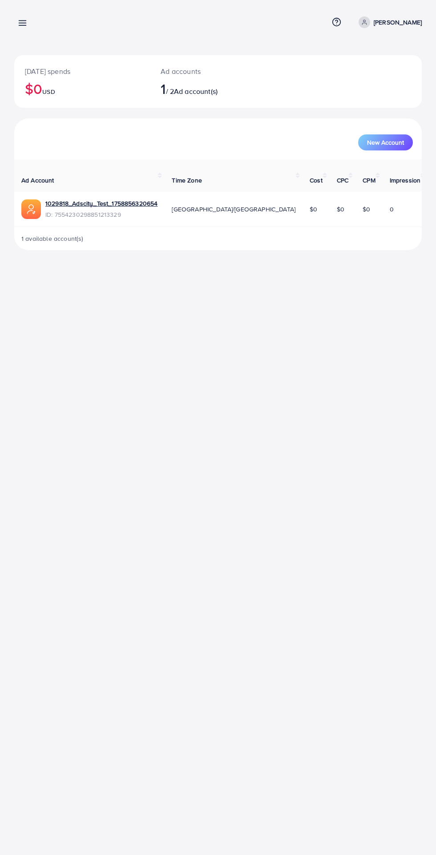  What do you see at coordinates (316, 180) in the screenshot?
I see `span: Cost` at bounding box center [316, 180].